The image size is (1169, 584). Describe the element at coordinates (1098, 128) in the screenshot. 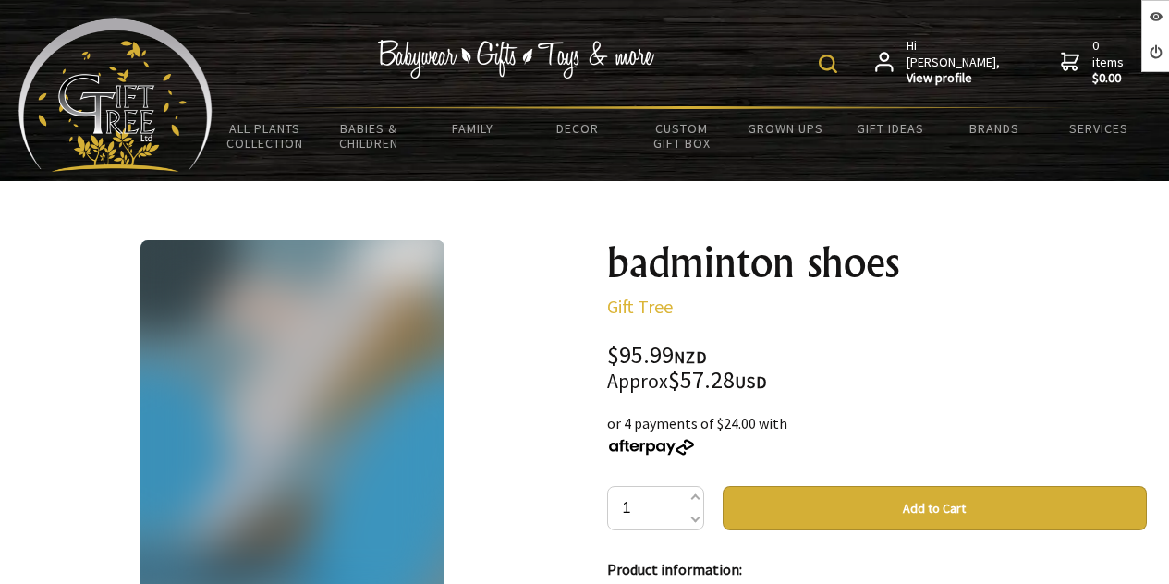

I see `a: Services` at that location.